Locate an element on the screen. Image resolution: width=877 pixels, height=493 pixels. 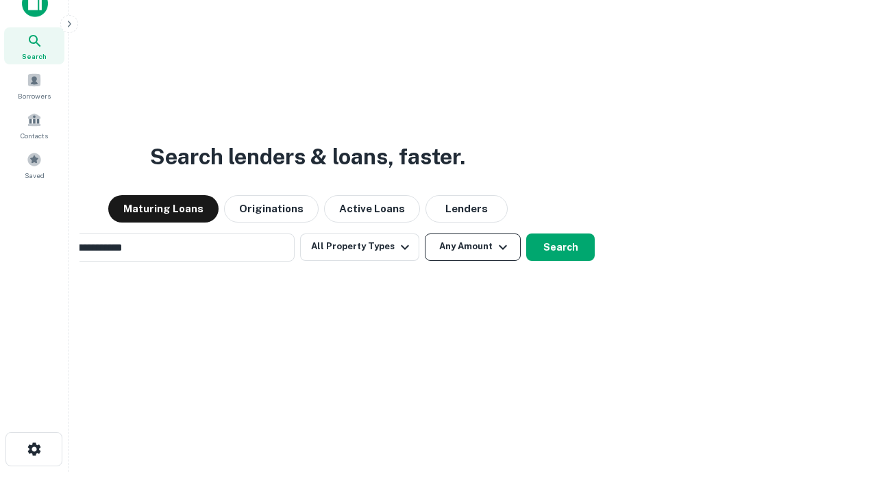
a: Saved is located at coordinates (34, 165).